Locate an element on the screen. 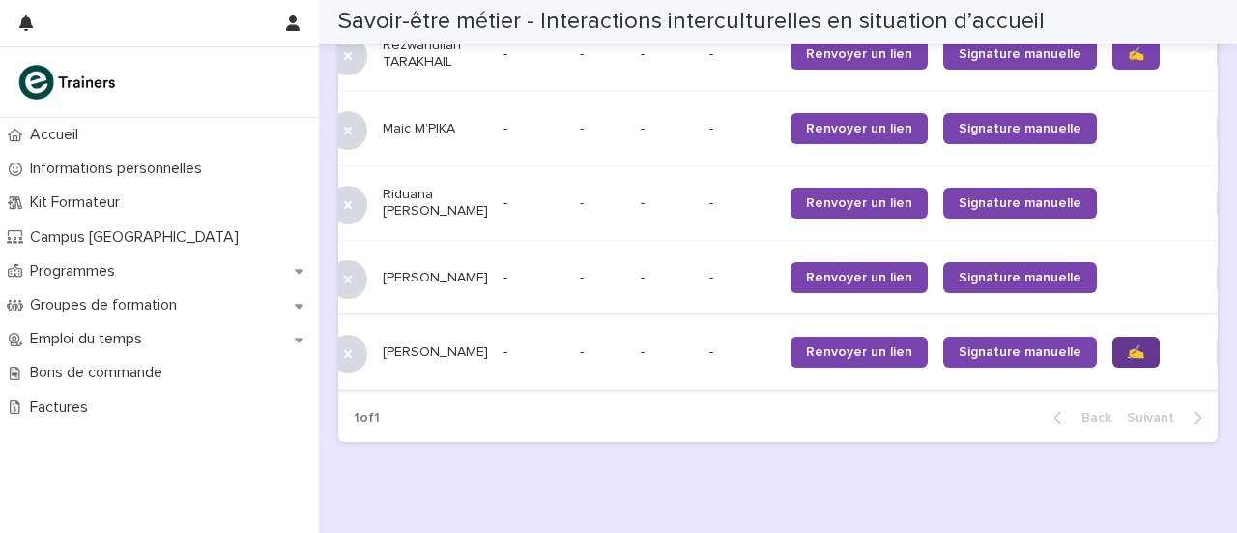  button: Back is located at coordinates (1079, 418).